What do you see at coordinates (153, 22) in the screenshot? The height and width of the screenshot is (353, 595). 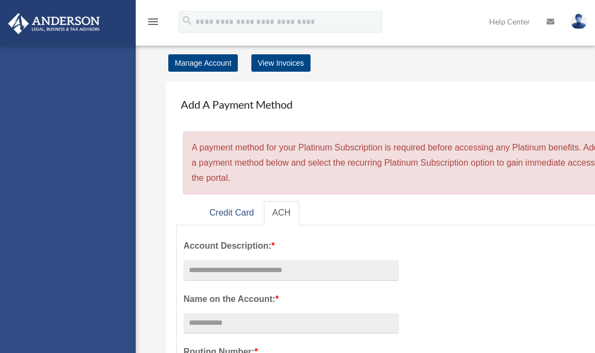 I see `i: menu` at bounding box center [153, 22].